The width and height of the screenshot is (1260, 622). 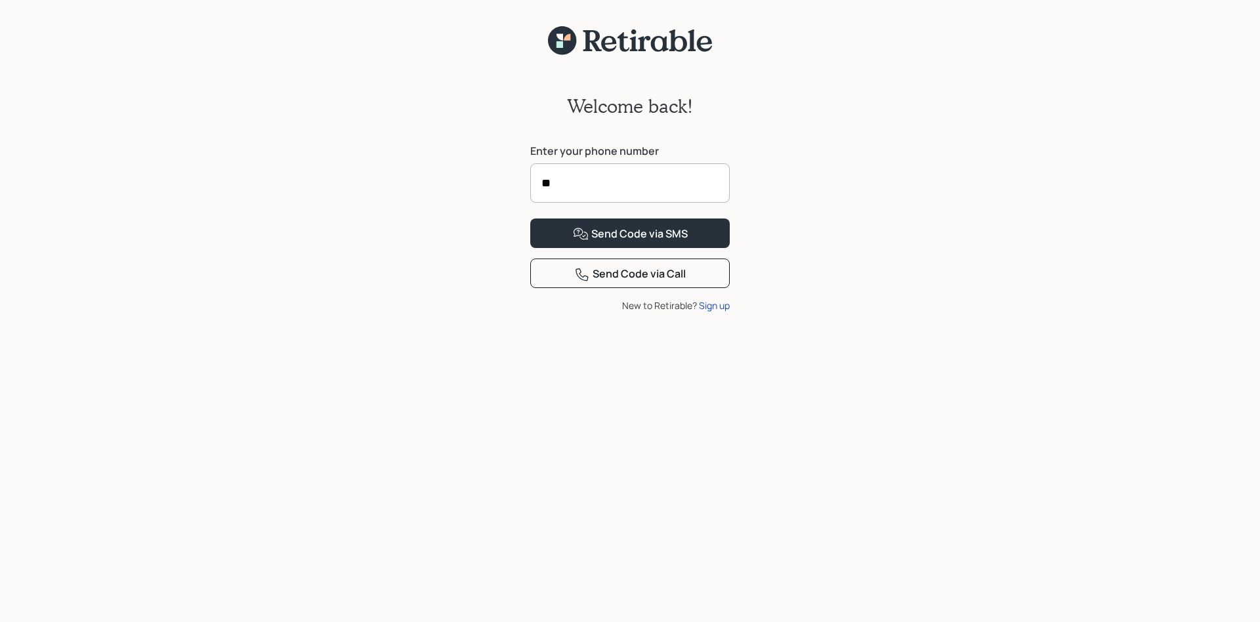 I want to click on button: Send Code via Call, so click(x=630, y=273).